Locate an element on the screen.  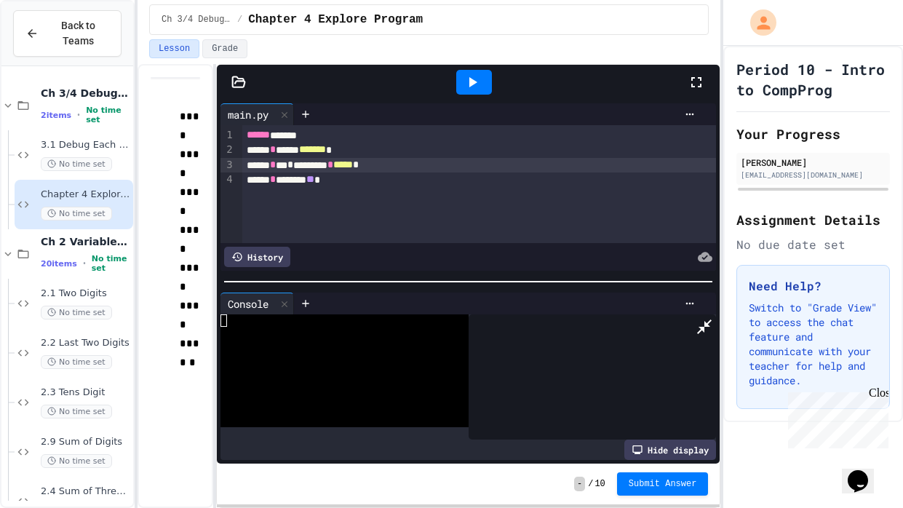
div: Hide display is located at coordinates (670, 450).